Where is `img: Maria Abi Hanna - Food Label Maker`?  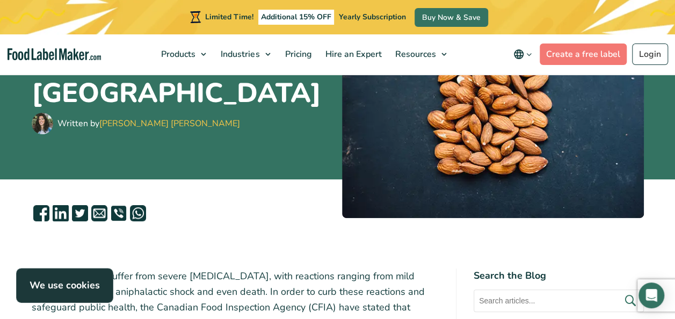 img: Maria Abi Hanna - Food Label Maker is located at coordinates (42, 124).